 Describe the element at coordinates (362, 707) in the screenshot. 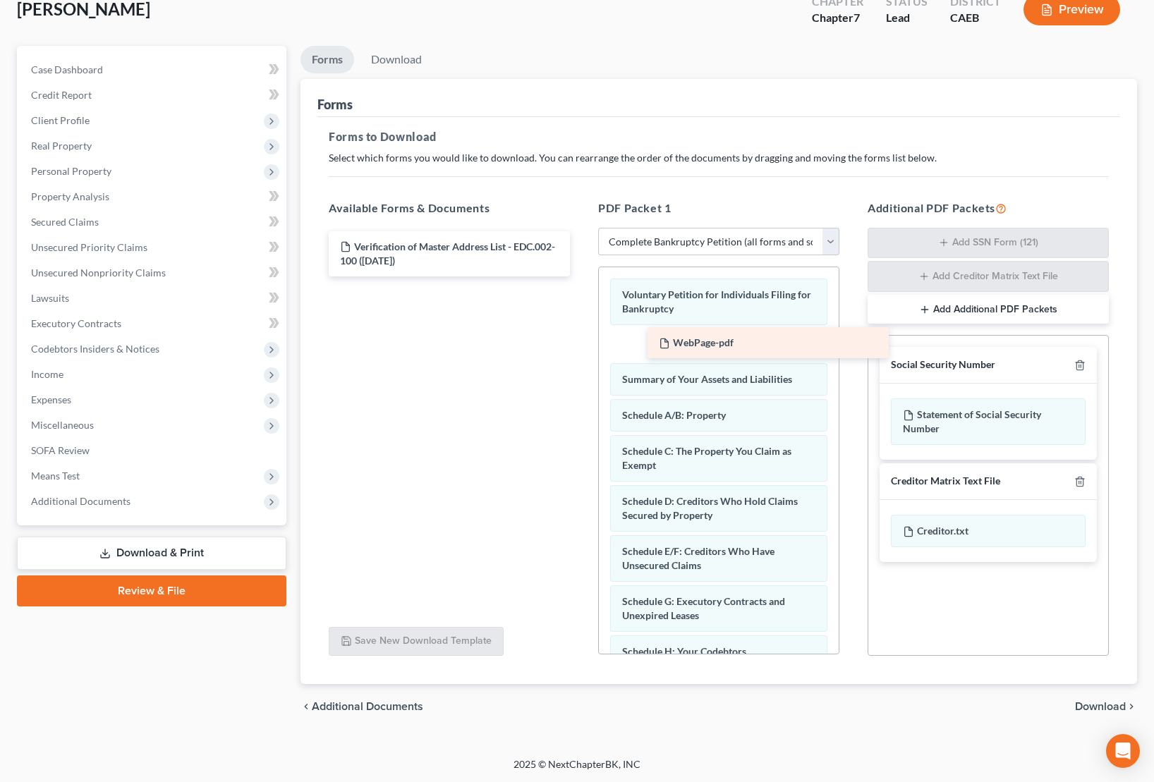

I see `a: chevron_left Additional Documents` at that location.